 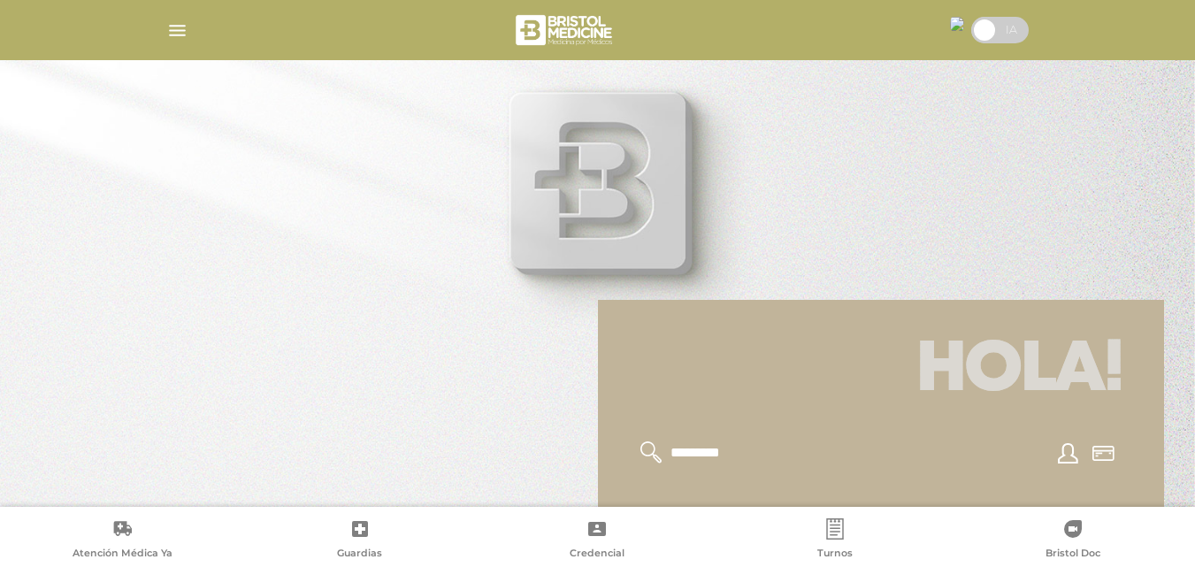 I want to click on a: Credencial, so click(x=597, y=540).